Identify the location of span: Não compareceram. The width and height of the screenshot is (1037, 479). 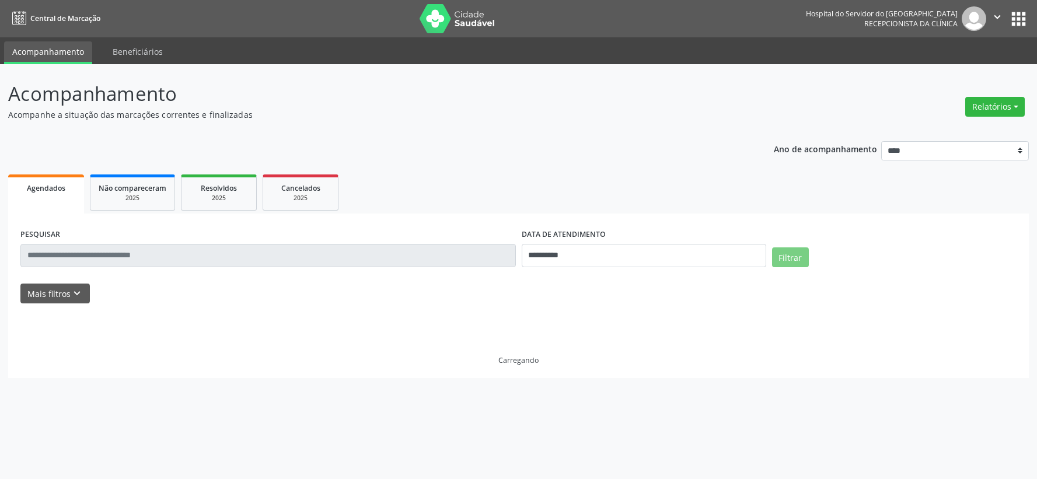
(132, 188).